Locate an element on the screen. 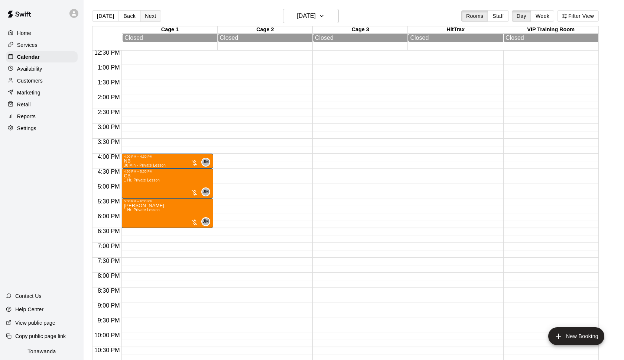 Image resolution: width=624 pixels, height=360 pixels. p: Home is located at coordinates (24, 33).